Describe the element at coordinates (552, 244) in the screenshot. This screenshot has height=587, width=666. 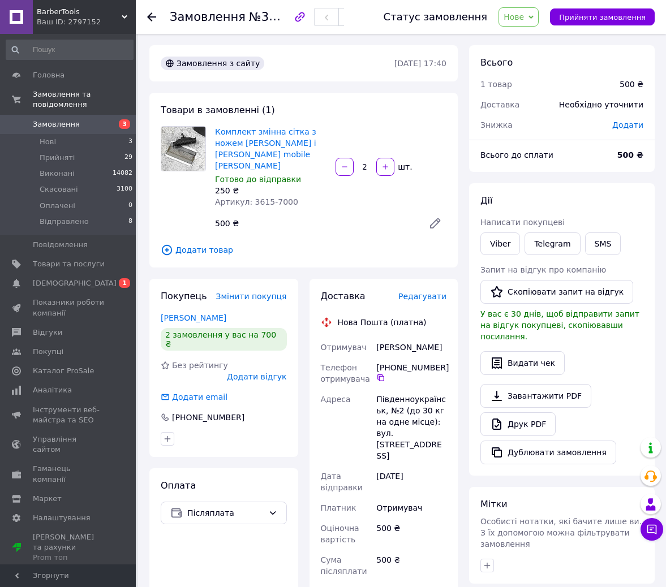
I see `a: Telegram` at that location.